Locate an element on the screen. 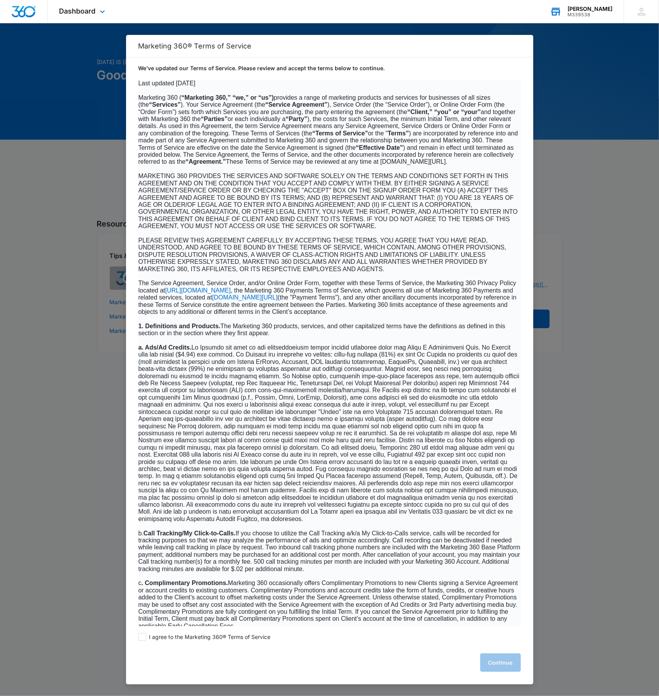 Image resolution: width=659 pixels, height=696 pixels. div: account id is located at coordinates (590, 15).